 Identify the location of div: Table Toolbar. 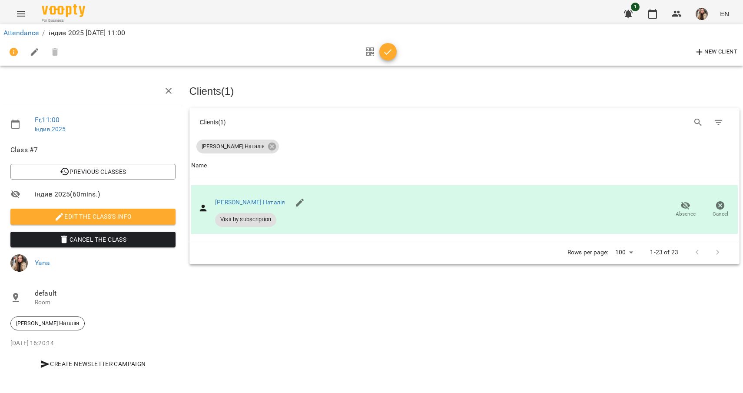
(465, 122).